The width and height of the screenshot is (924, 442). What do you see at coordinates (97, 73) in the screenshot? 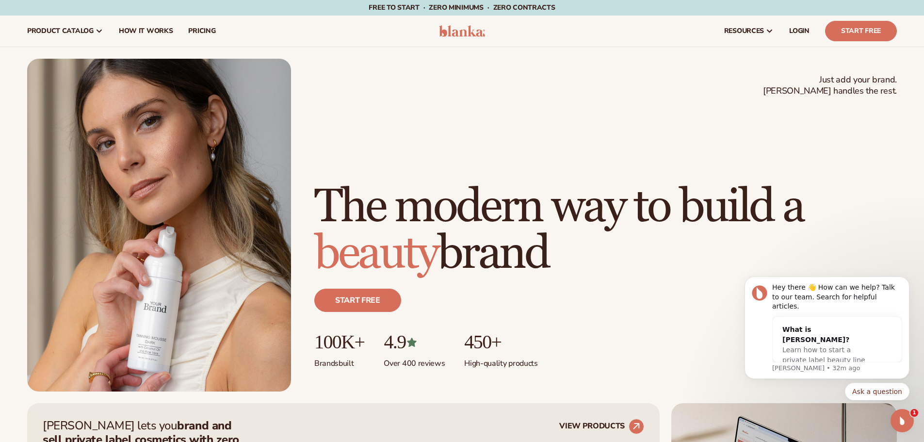
I see `div: message notification from Lee, 32m ago. Hey there 👋 How can we help? Talk to our team. Search for...` at bounding box center [97, 73].